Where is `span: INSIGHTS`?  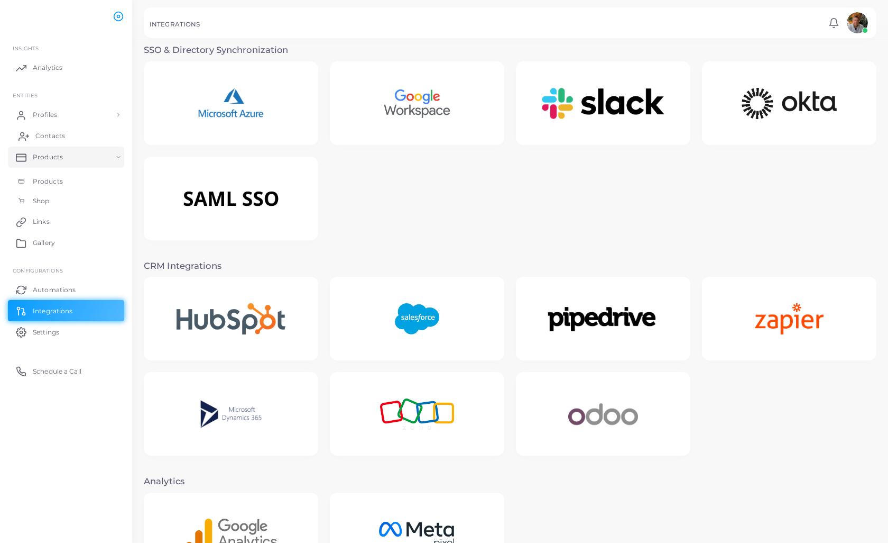
span: INSIGHTS is located at coordinates (25, 48).